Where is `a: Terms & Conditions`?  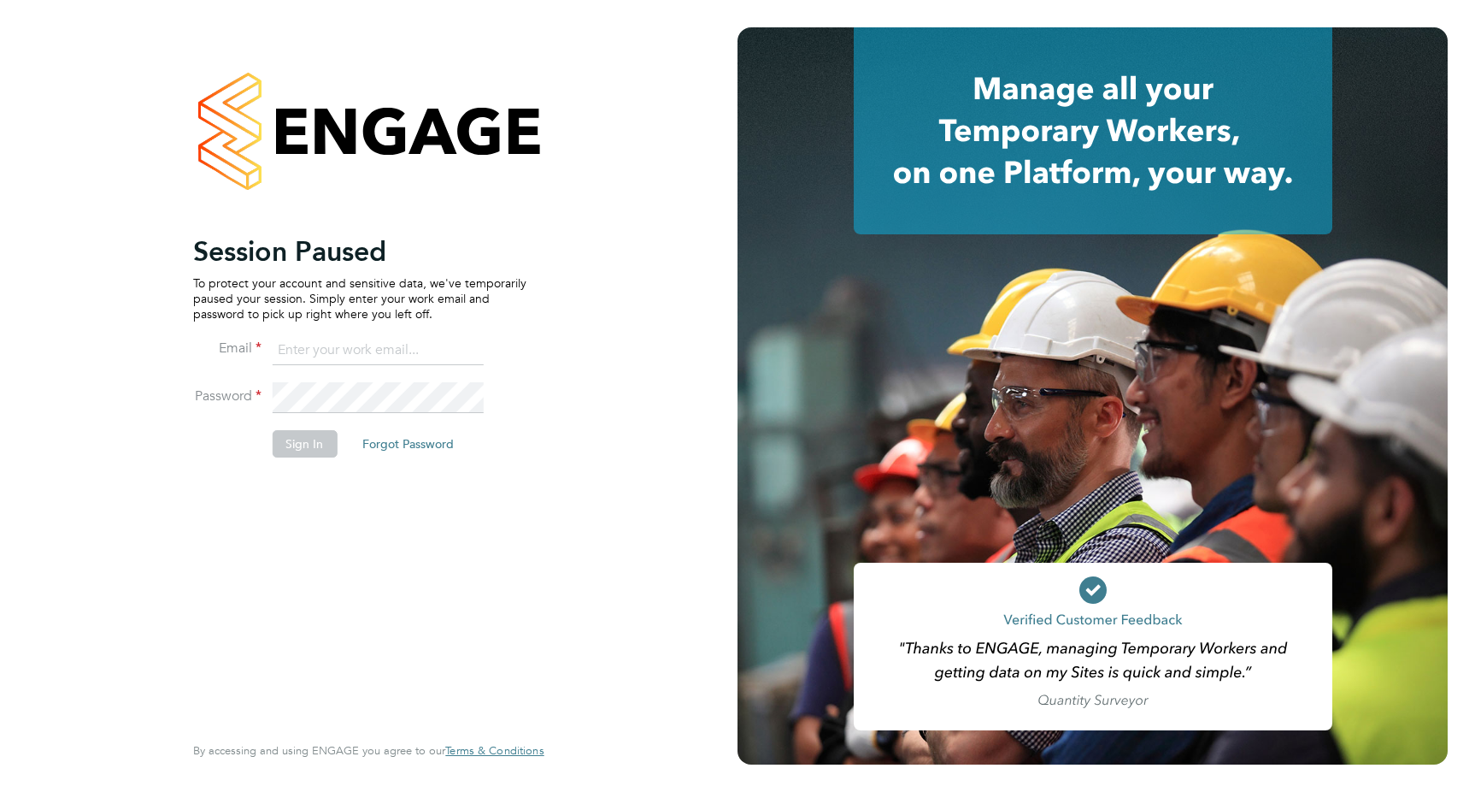 a: Terms & Conditions is located at coordinates (494, 750).